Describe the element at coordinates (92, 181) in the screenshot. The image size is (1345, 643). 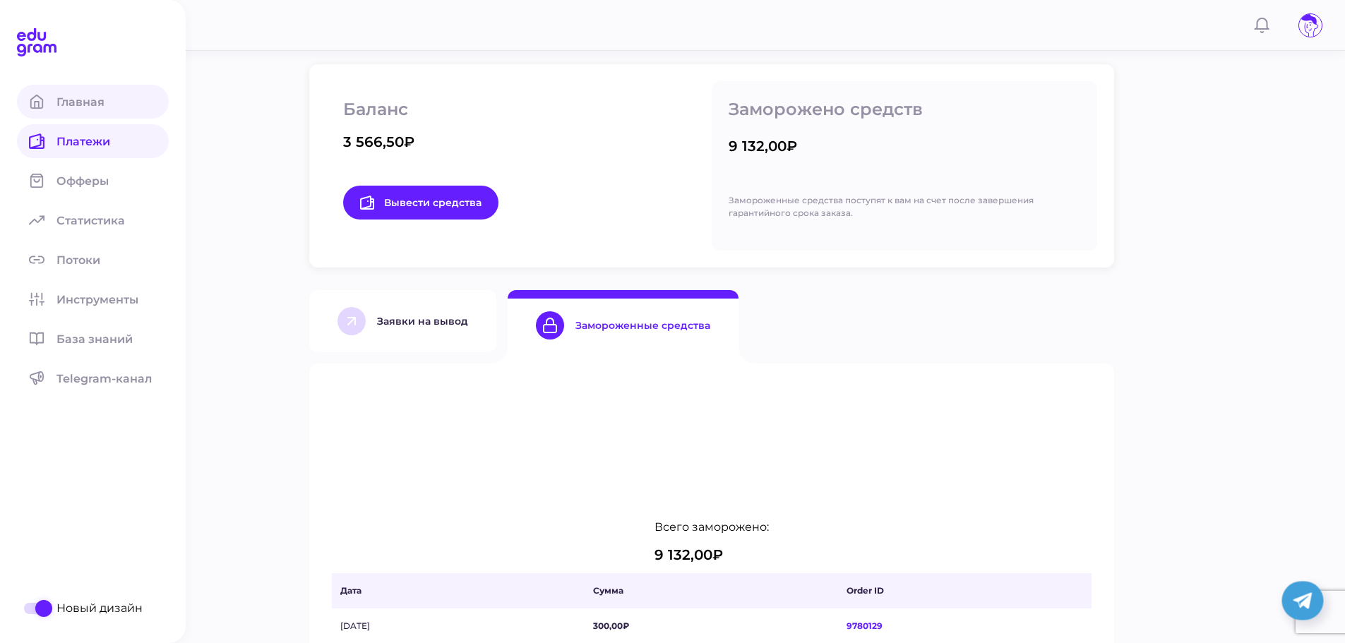
I see `a: Офферы` at that location.